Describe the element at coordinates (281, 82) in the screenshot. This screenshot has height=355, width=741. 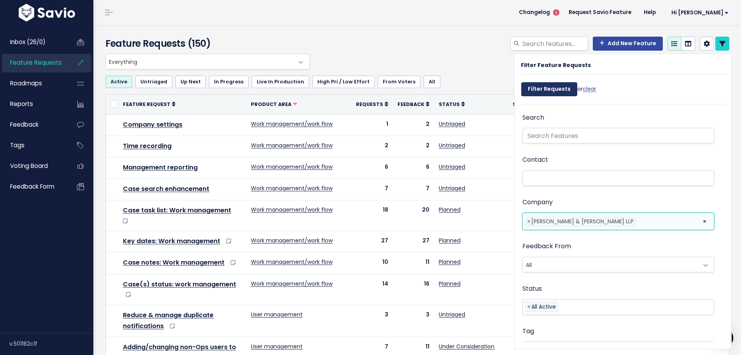
I see `a: Live In Production` at that location.